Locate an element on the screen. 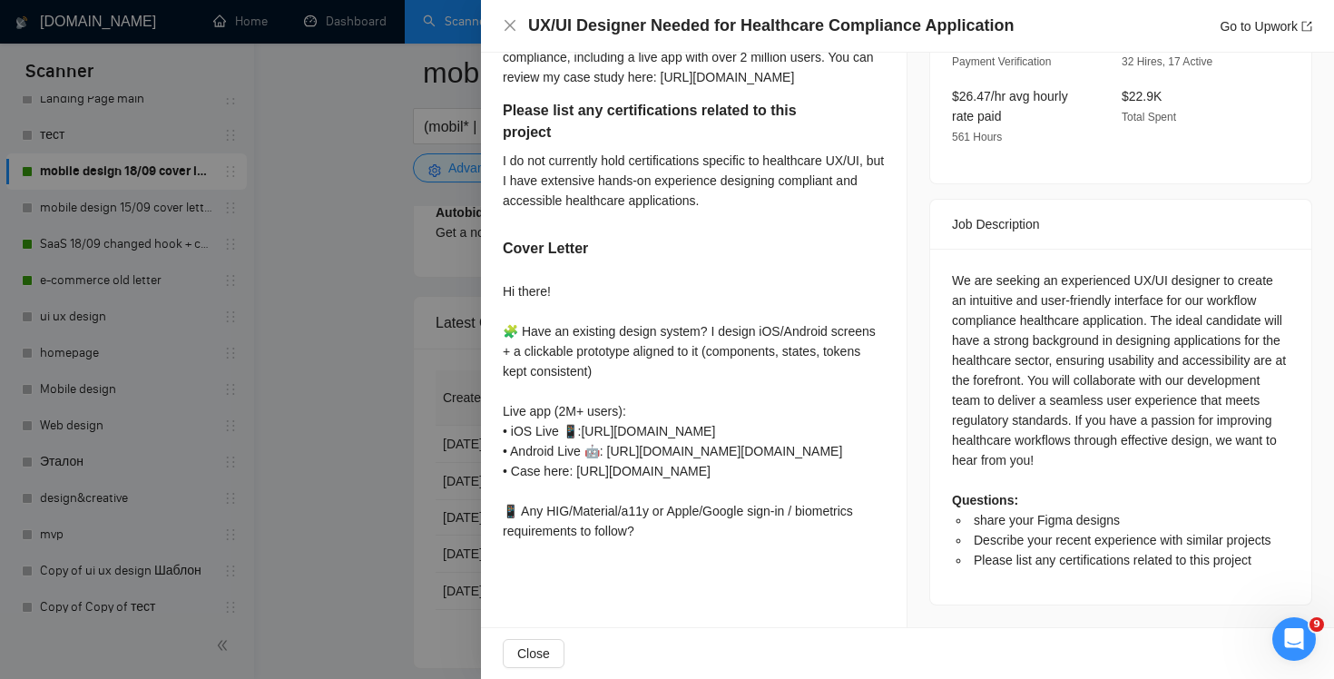 This screenshot has width=1334, height=679. div: Hi there! 🧩 Have an existing design system? I design iOS/Android screens + a clickable prototype ... is located at coordinates (693, 411).